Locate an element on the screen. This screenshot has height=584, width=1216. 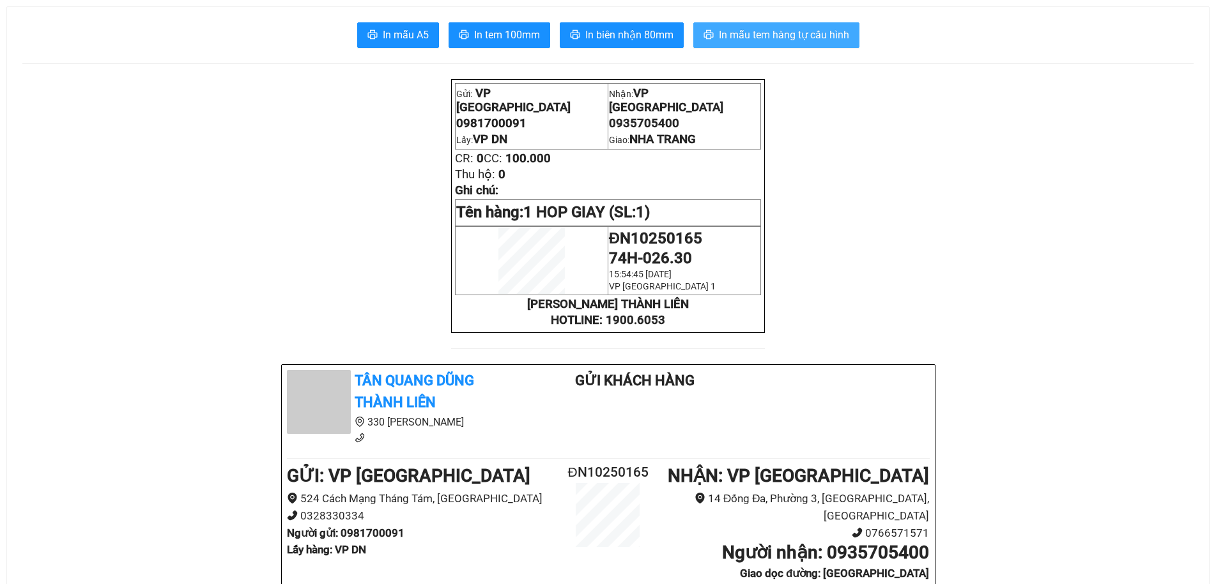
li: 0328330334 is located at coordinates (420, 516).